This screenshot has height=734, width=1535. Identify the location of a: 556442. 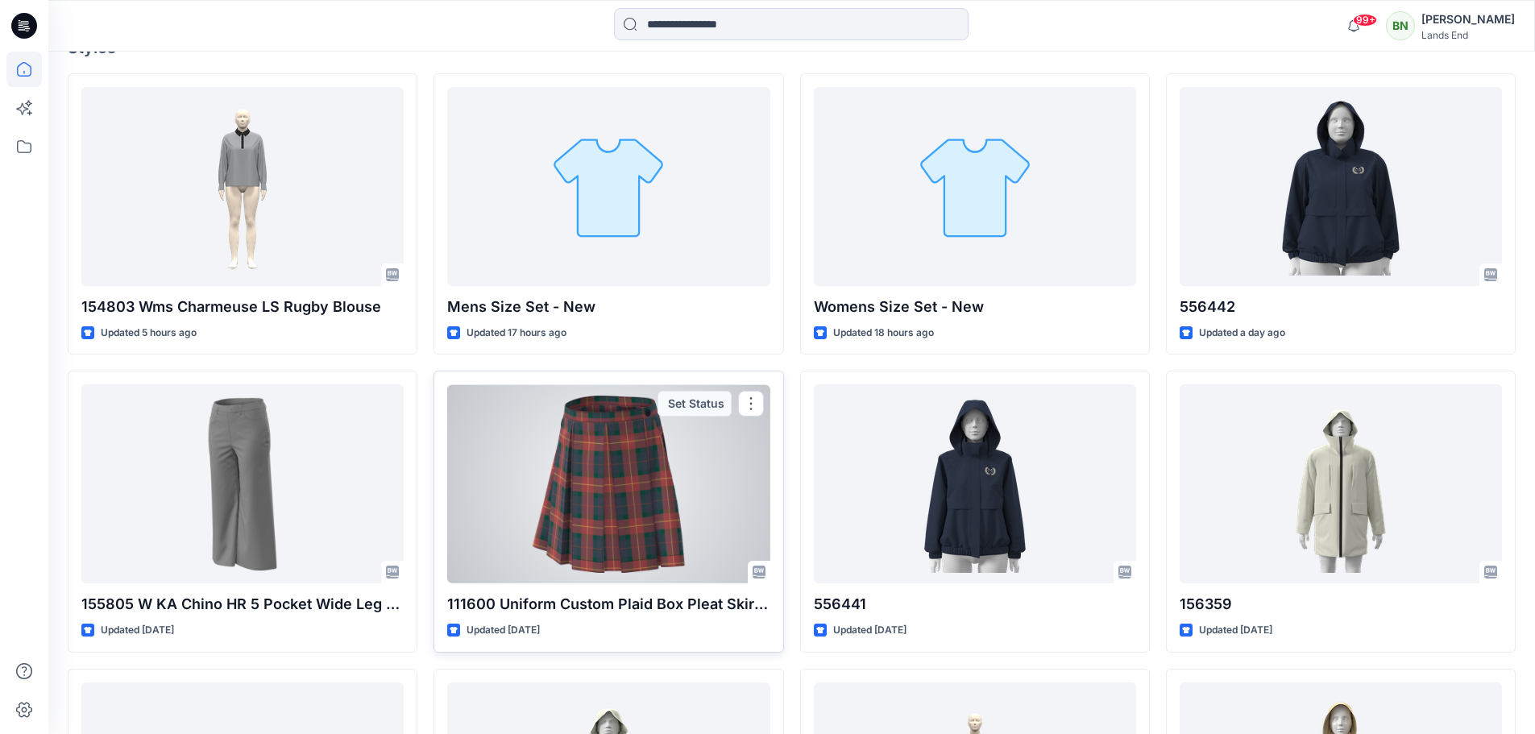
(1341, 186).